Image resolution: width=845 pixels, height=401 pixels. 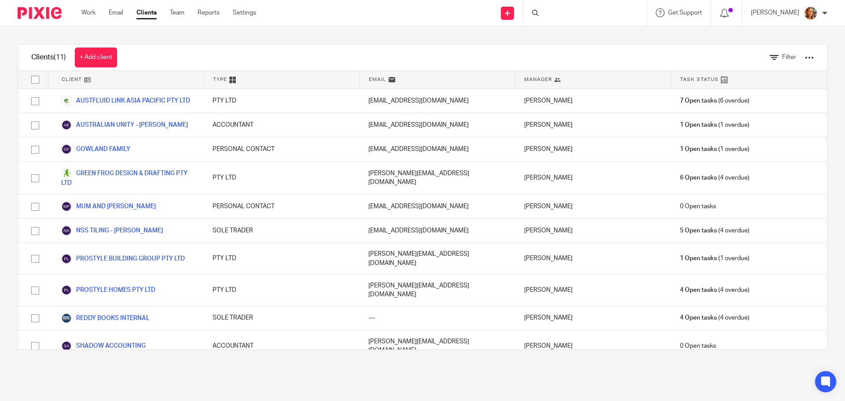 What do you see at coordinates (789, 57) in the screenshot?
I see `span: Filter` at bounding box center [789, 57].